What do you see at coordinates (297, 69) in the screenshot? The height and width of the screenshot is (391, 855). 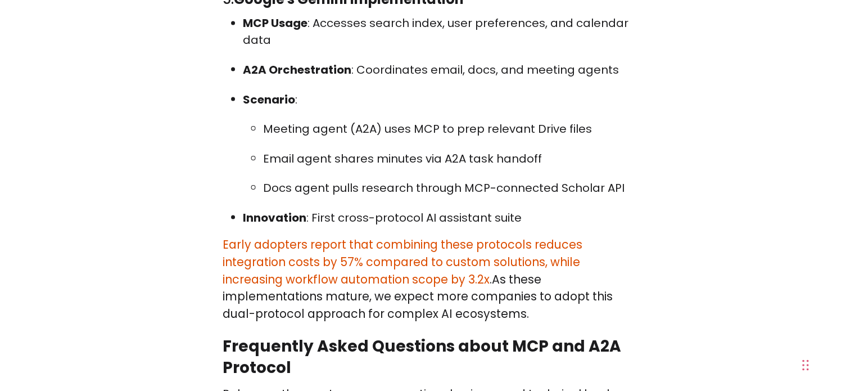 I see `strong: A2A Orchestration` at bounding box center [297, 69].